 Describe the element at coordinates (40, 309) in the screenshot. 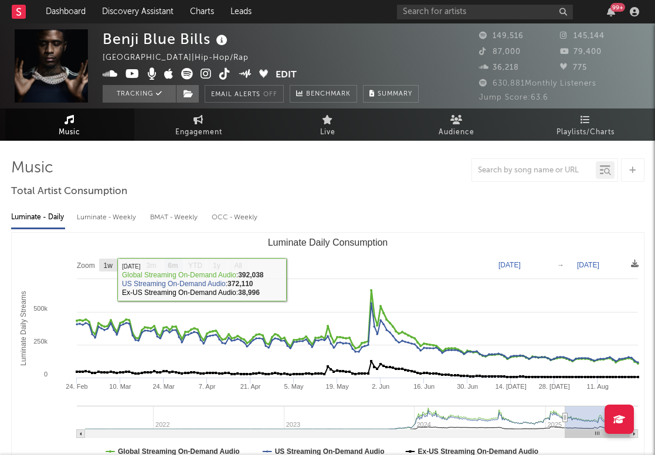

I see `text: 500k` at that location.